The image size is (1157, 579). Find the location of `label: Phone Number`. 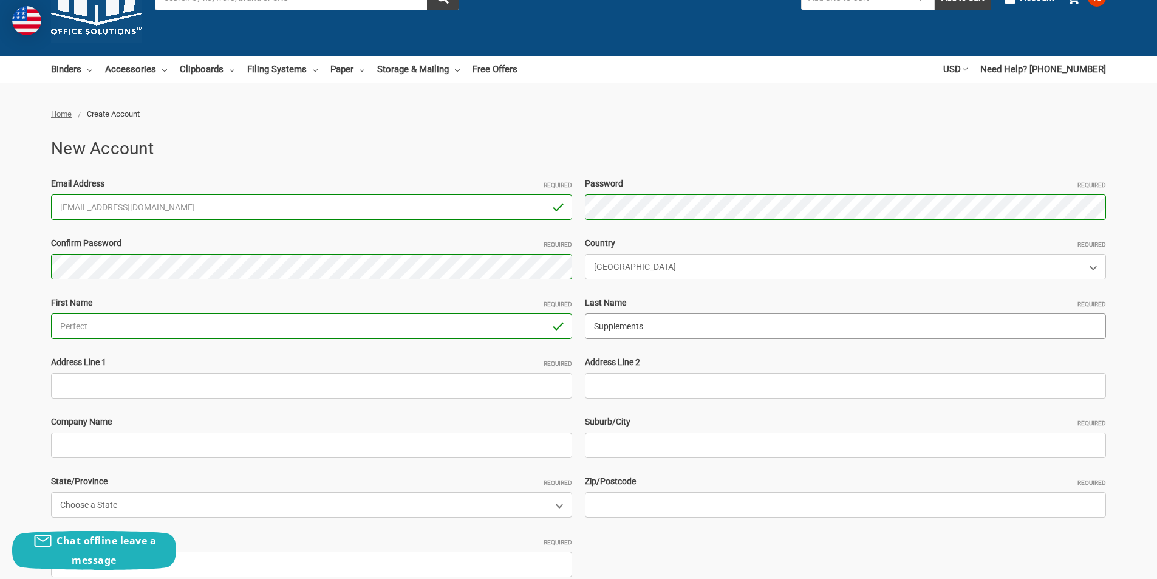

label: Phone Number is located at coordinates (312, 541).